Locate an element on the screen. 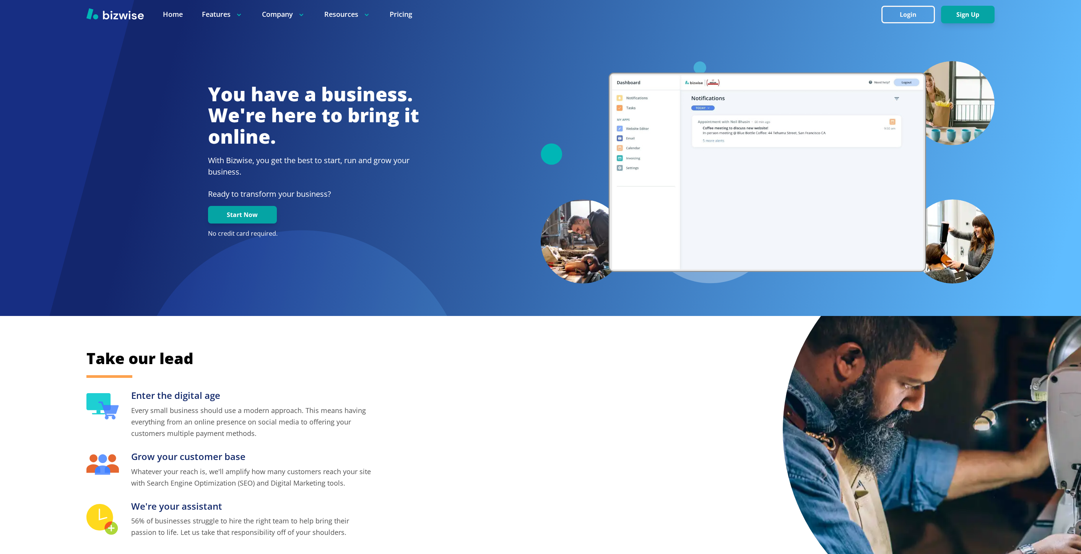  p: Whatever your reach is, we'll amplify how many customers reach your site with Search Engine Optim... is located at coordinates (252, 477).